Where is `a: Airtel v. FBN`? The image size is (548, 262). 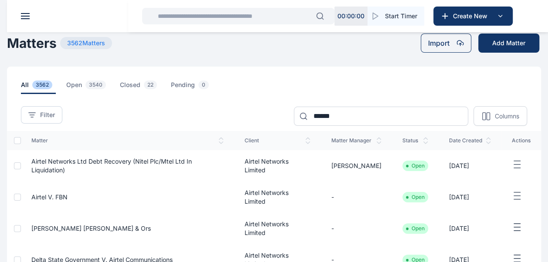 a: Airtel v. FBN is located at coordinates (49, 197).